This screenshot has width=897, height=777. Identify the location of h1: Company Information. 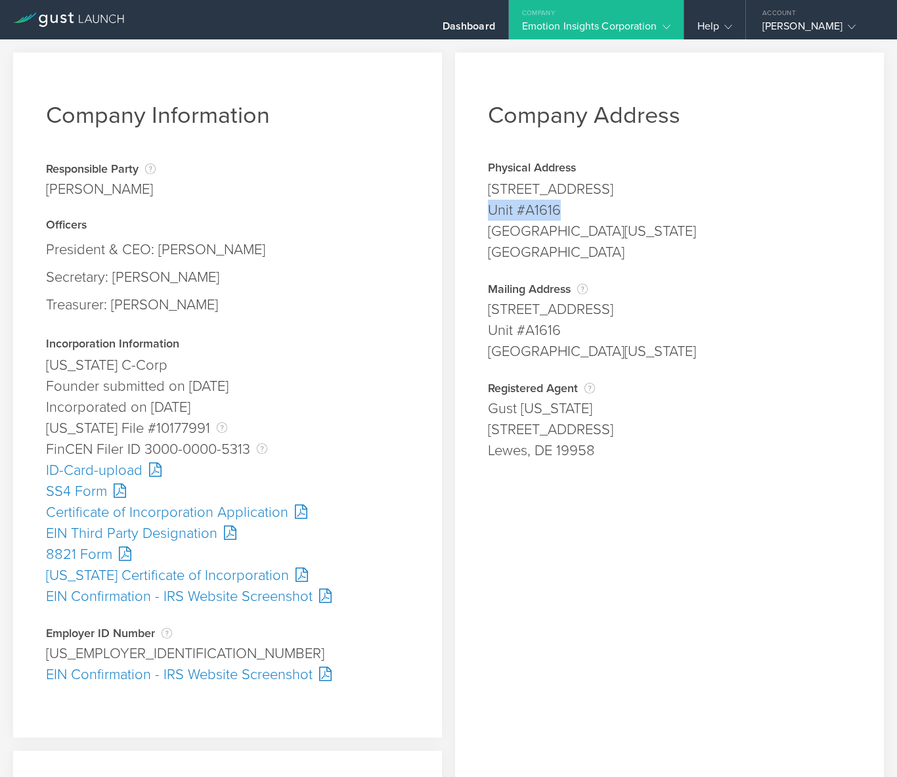
(227, 115).